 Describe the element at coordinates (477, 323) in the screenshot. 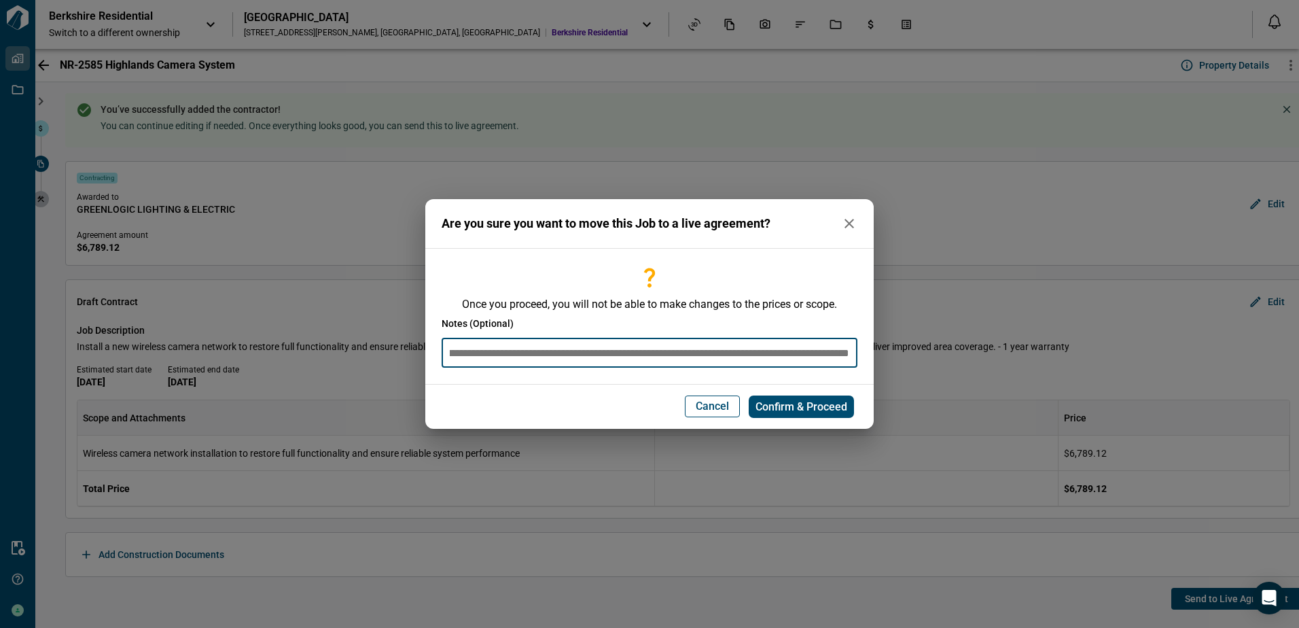

I see `span: Notes (Optional)` at that location.